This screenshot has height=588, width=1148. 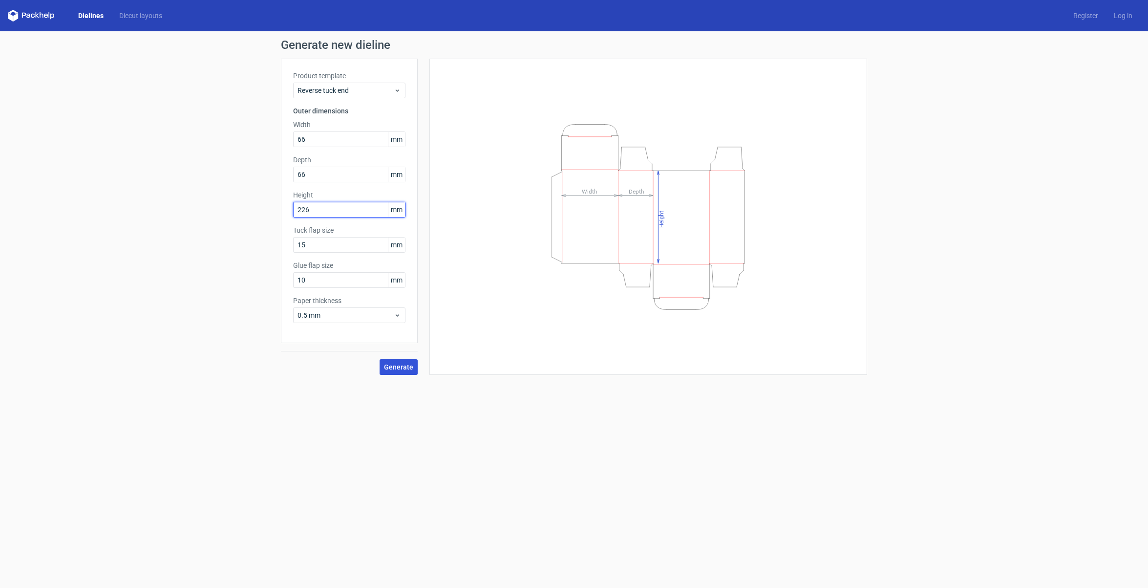 I want to click on label: Width, so click(x=349, y=125).